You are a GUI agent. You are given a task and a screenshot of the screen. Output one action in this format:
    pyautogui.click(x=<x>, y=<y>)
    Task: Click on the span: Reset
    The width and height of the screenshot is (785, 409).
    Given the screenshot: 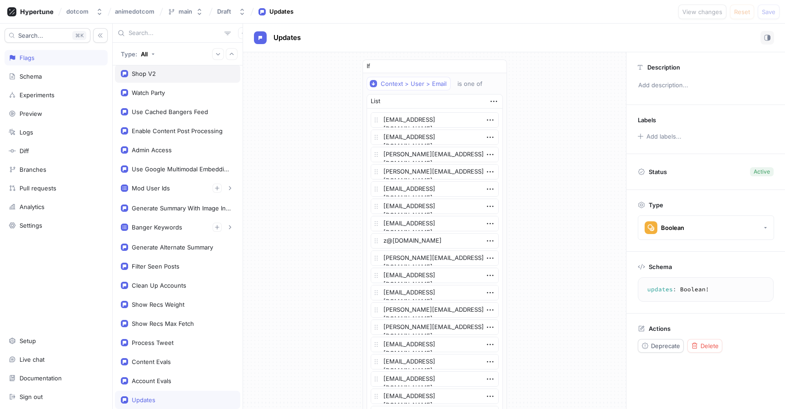 What is the action you would take?
    pyautogui.click(x=742, y=12)
    